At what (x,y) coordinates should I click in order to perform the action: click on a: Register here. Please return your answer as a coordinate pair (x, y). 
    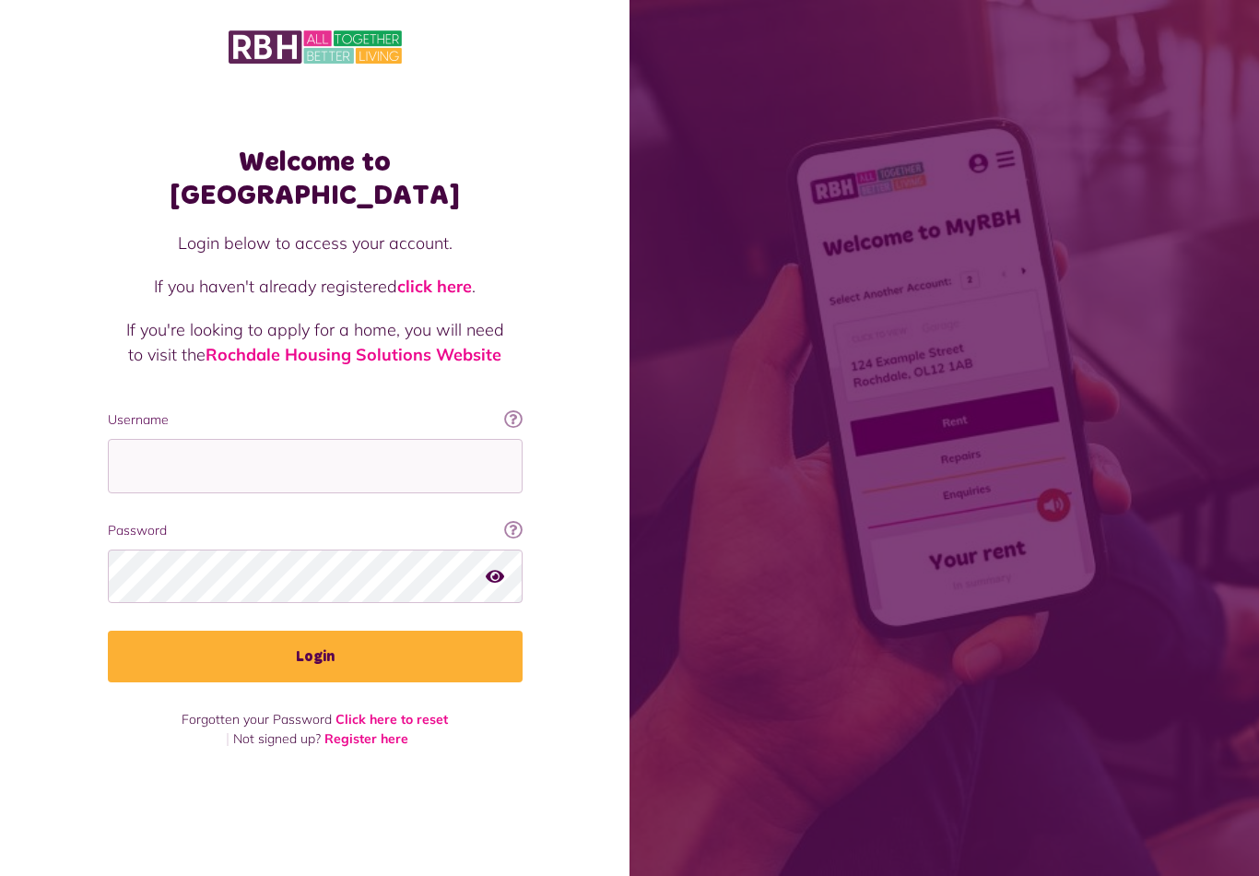
    Looking at the image, I should click on (366, 738).